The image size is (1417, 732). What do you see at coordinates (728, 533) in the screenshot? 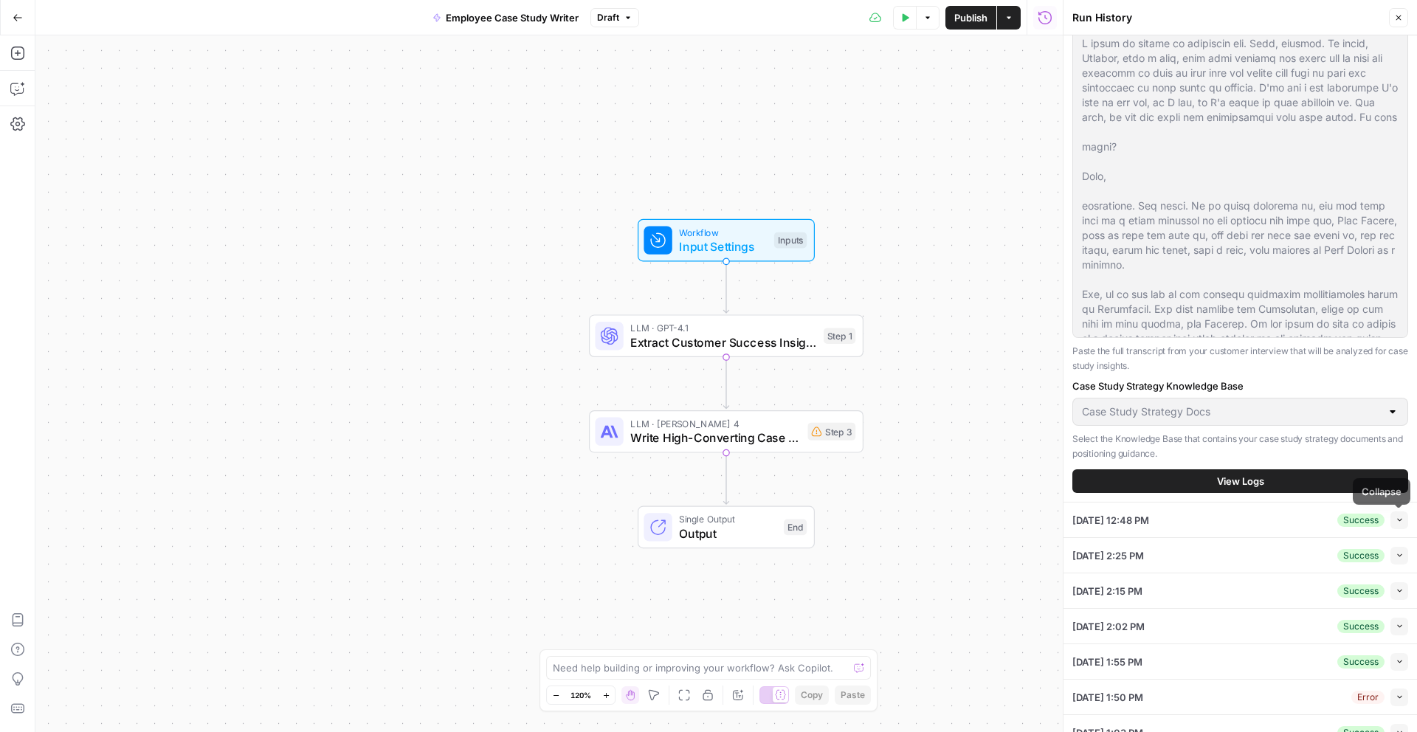
I see `span: Output` at bounding box center [728, 533].